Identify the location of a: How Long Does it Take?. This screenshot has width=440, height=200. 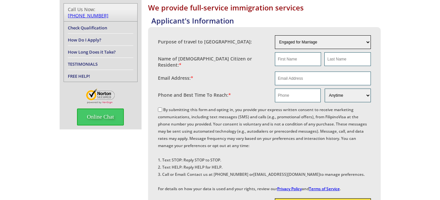
(92, 52).